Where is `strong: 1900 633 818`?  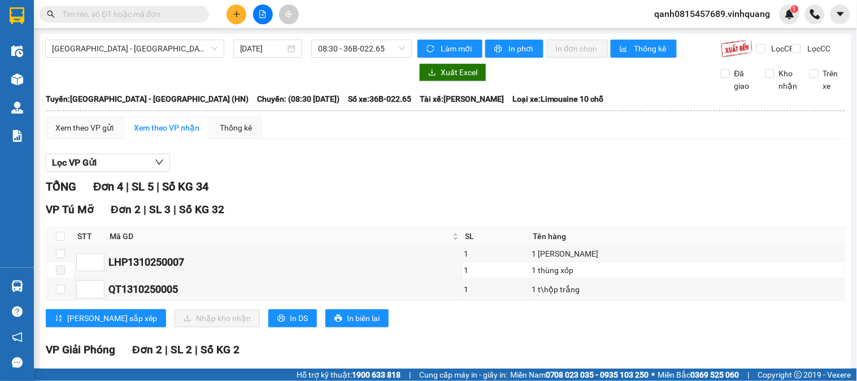 strong: 1900 633 818 is located at coordinates (376, 374).